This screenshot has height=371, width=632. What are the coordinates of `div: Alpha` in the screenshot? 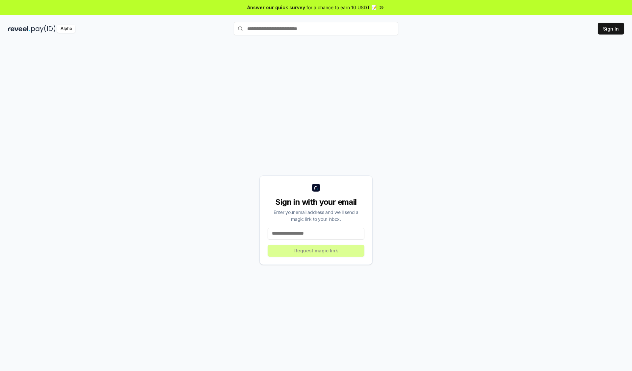 It's located at (66, 29).